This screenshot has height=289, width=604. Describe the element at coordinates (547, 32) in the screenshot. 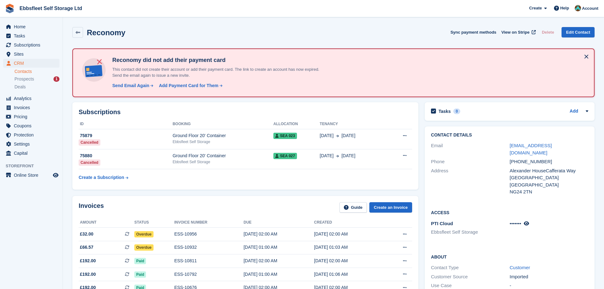

I see `button: Delete` at that location.